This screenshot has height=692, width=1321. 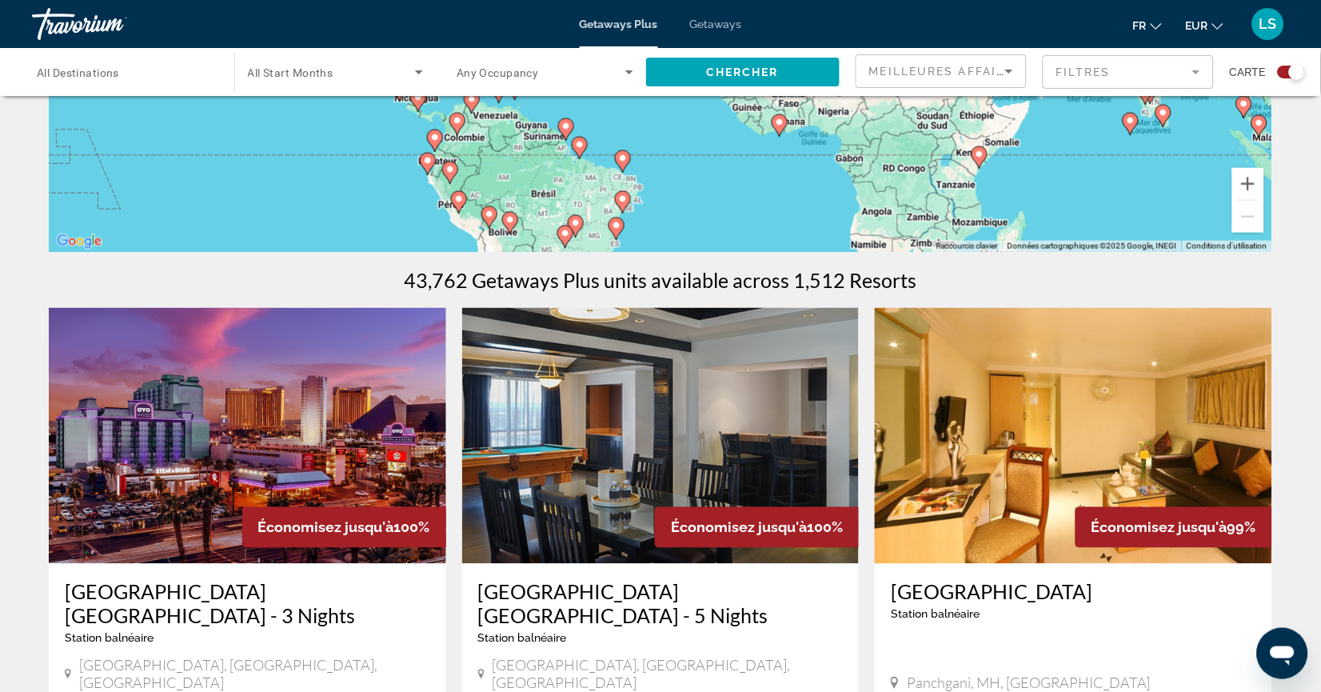 What do you see at coordinates (1268, 24) in the screenshot?
I see `button: User Menu` at bounding box center [1268, 24].